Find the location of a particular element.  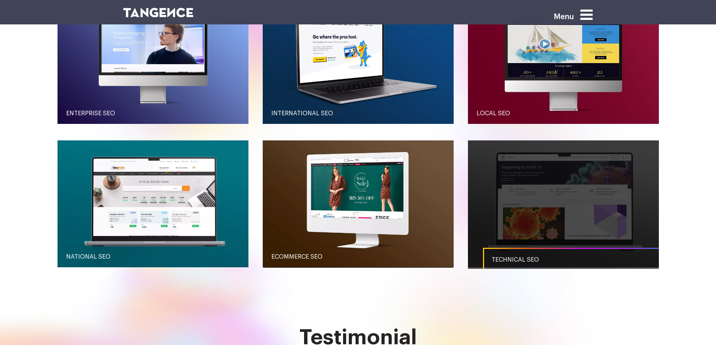

button: Ecommerce SEO is located at coordinates (358, 204).